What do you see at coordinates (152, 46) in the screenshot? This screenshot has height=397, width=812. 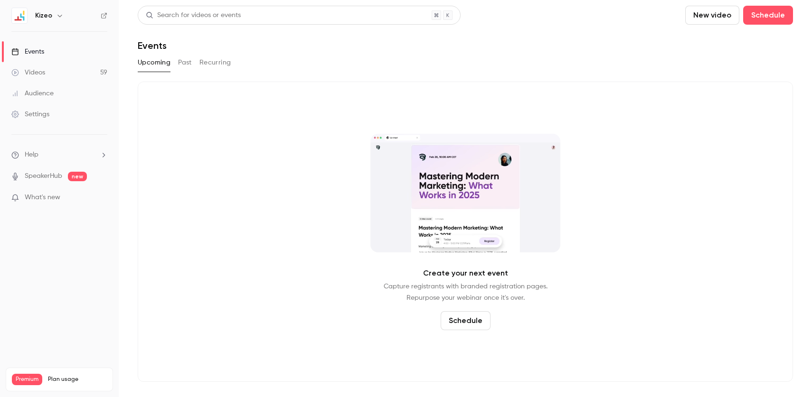 I see `h1: Events` at bounding box center [152, 46].